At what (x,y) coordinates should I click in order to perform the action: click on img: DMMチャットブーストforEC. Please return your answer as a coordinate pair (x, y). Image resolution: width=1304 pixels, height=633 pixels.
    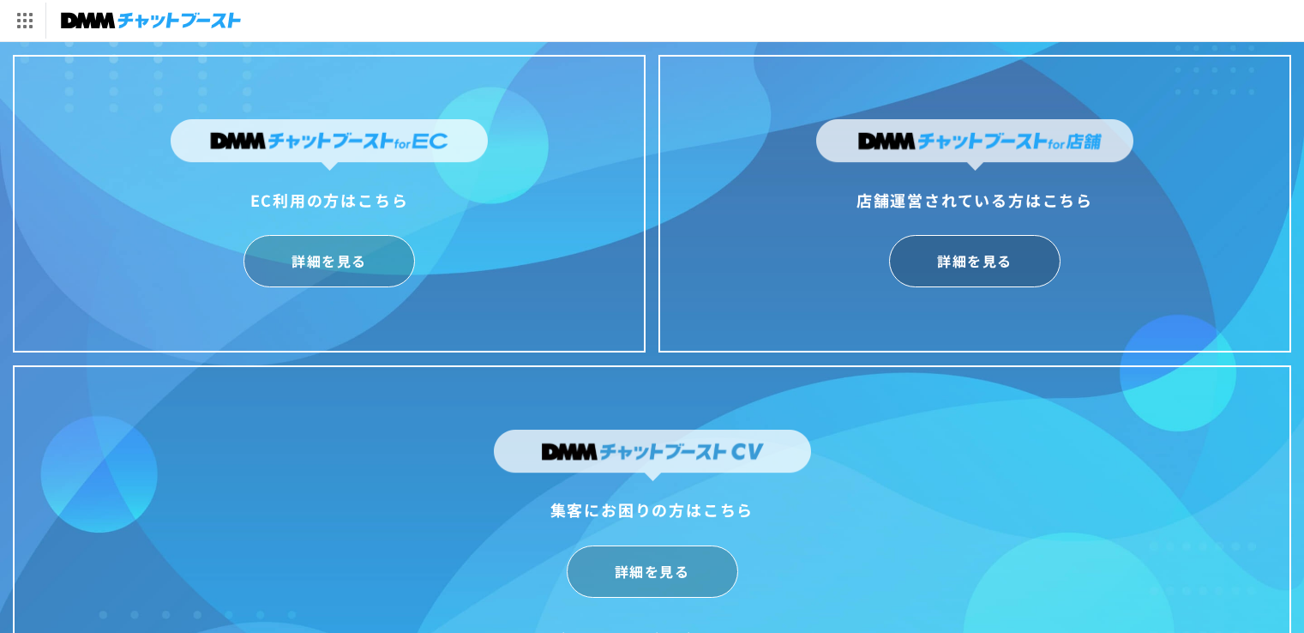
    Looking at the image, I should click on (329, 145).